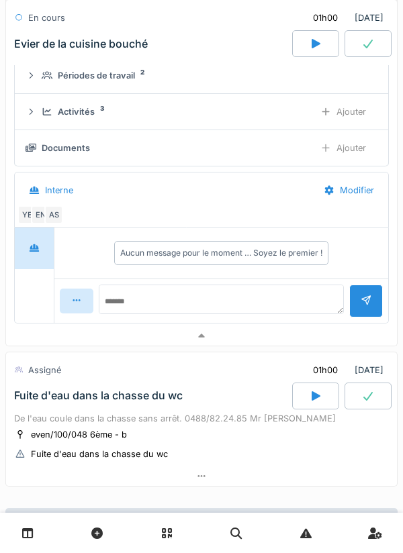 This screenshot has width=403, height=553. What do you see at coordinates (201, 148) in the screenshot?
I see `summary: DocumentsAjouter` at bounding box center [201, 148].